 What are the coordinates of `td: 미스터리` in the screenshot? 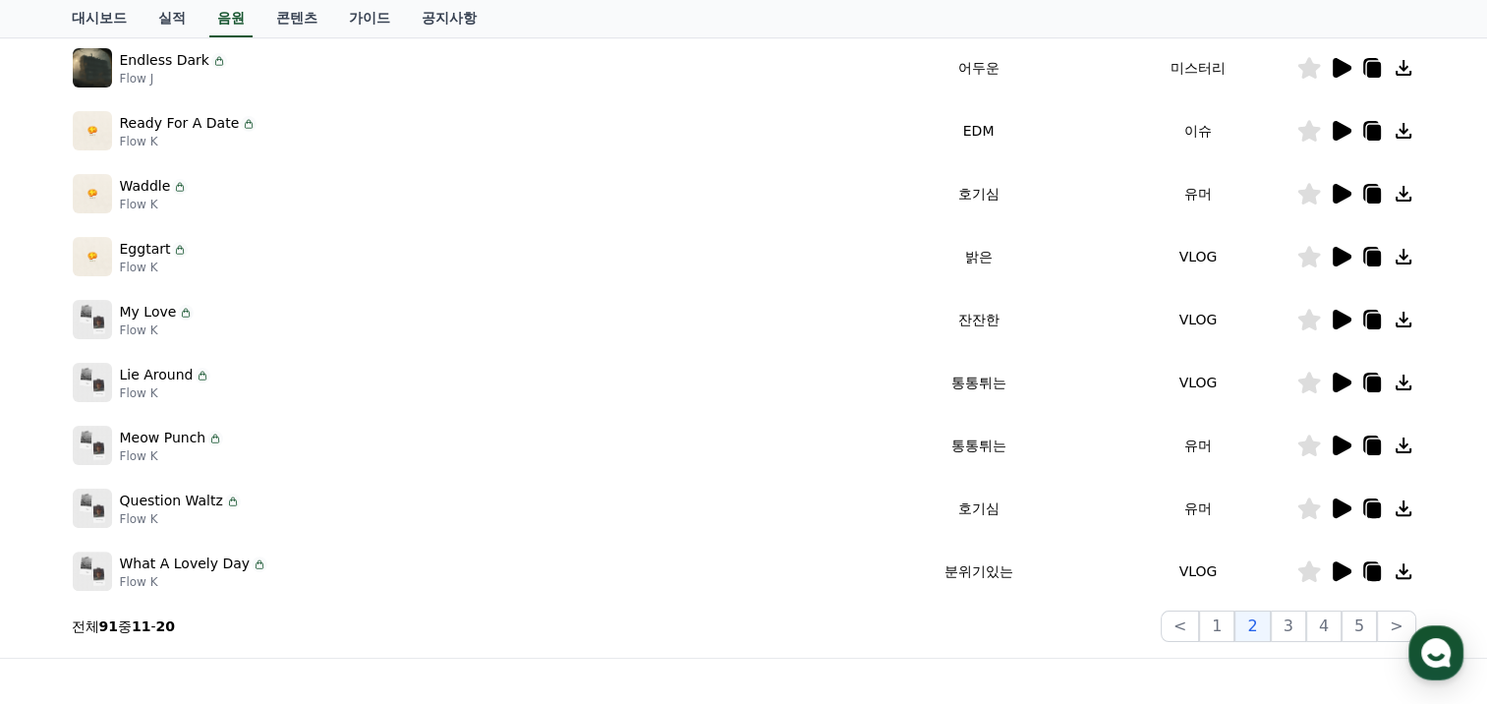 It's located at (1197, 68).